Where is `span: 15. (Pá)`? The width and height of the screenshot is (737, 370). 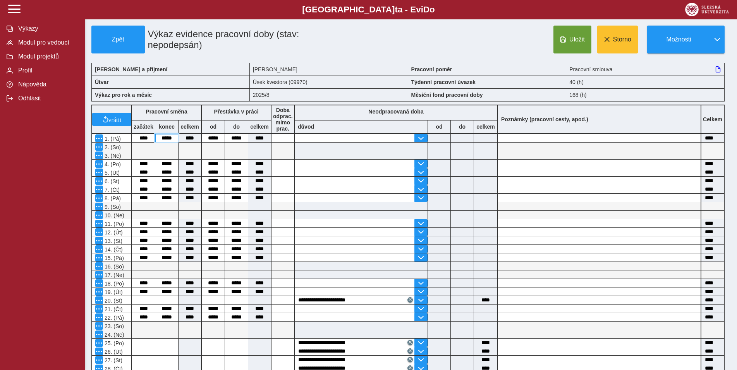 span: 15. (Pá) is located at coordinates (113, 258).